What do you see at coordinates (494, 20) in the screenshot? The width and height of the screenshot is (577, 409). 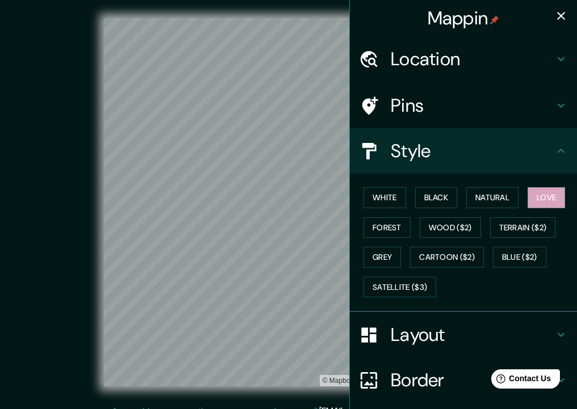 I see `img: pin-icon.png` at bounding box center [494, 20].